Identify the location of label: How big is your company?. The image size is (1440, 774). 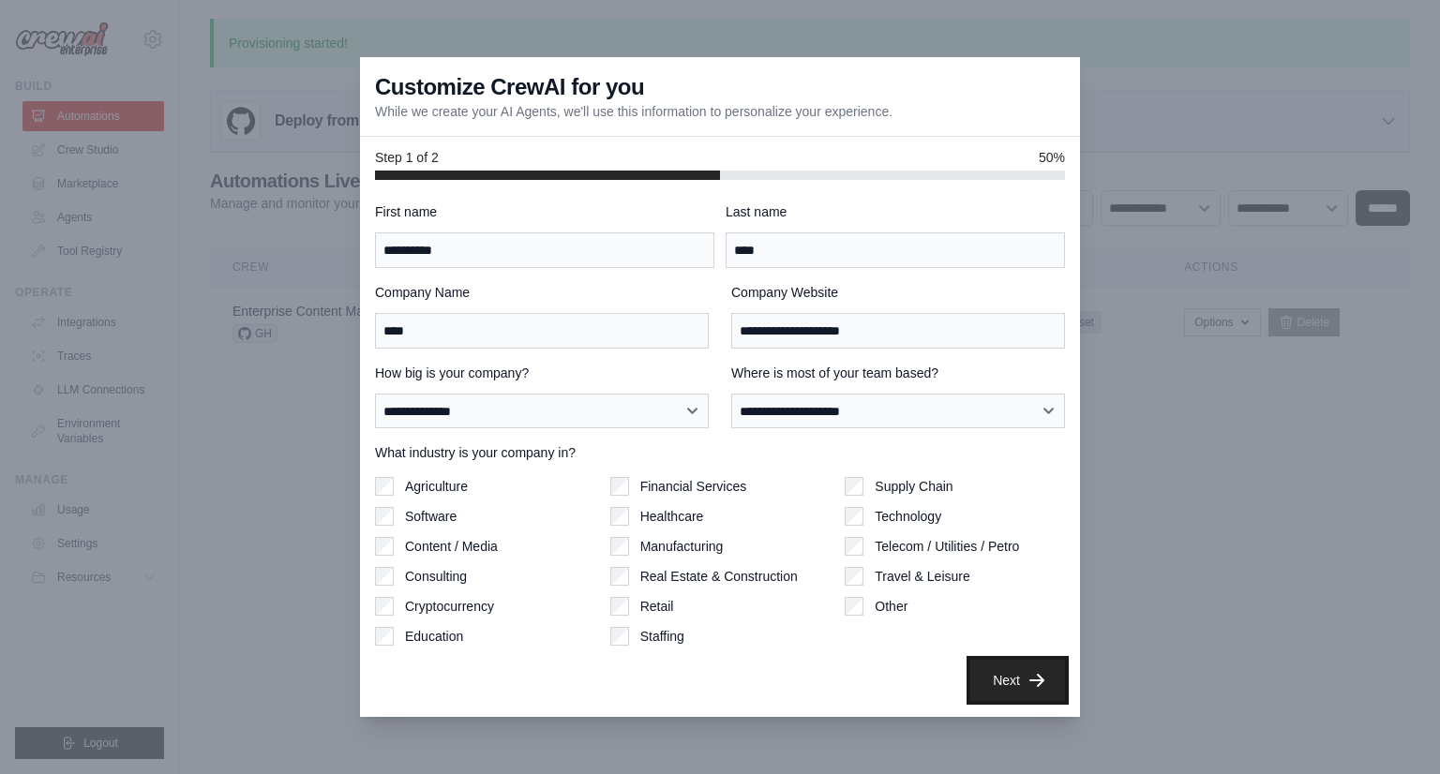
(542, 373).